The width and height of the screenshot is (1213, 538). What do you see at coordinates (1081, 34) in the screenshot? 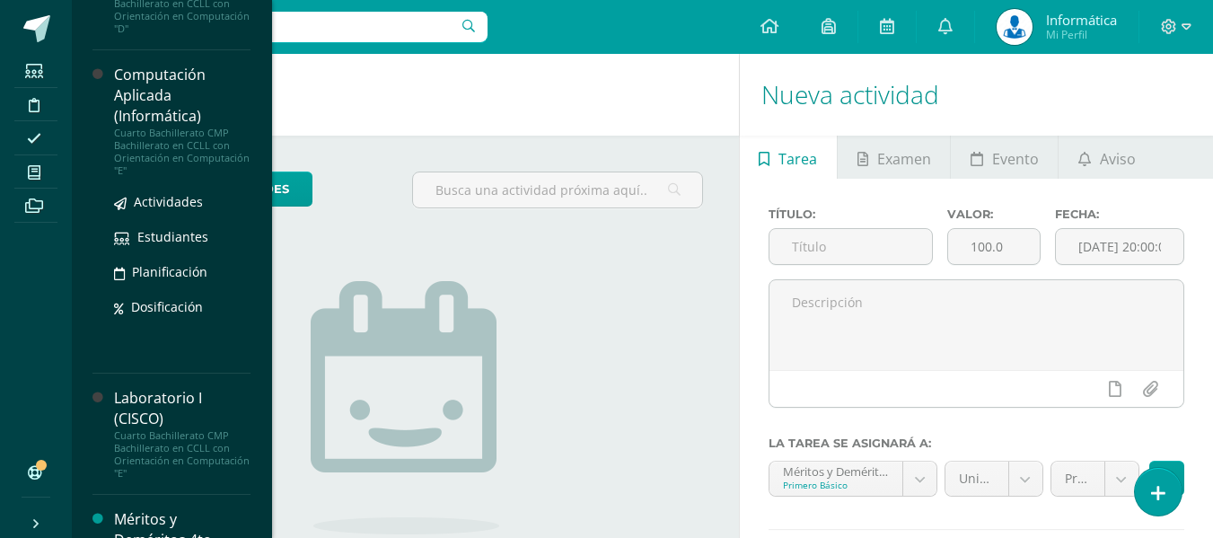
I see `span: Mi Perfil` at bounding box center [1081, 34].